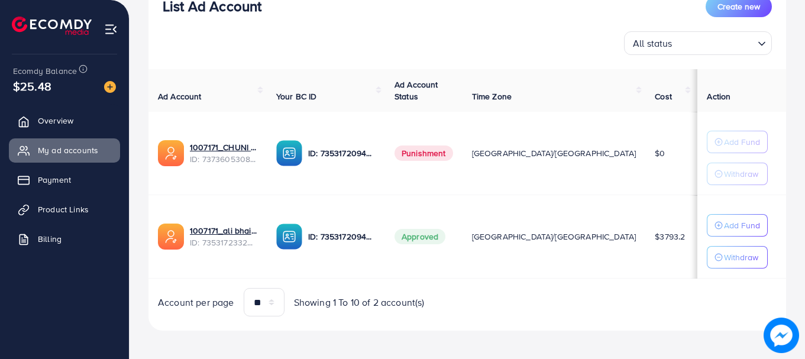 The height and width of the screenshot is (359, 805). I want to click on a: Overview, so click(64, 121).